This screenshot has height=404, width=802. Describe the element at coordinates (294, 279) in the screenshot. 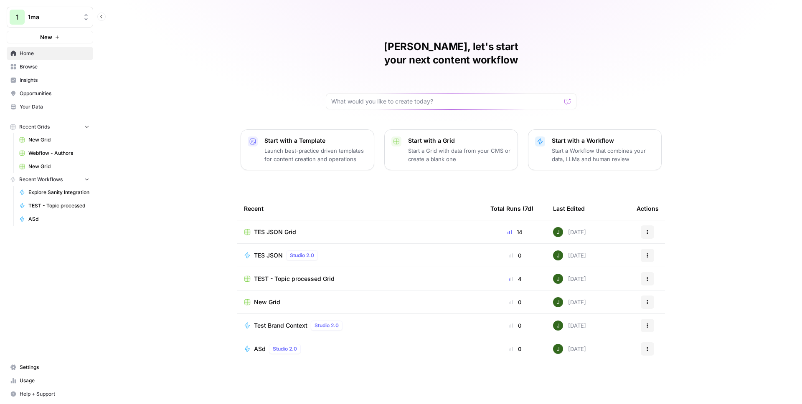

I see `span: TEST - Topic processed Grid` at that location.